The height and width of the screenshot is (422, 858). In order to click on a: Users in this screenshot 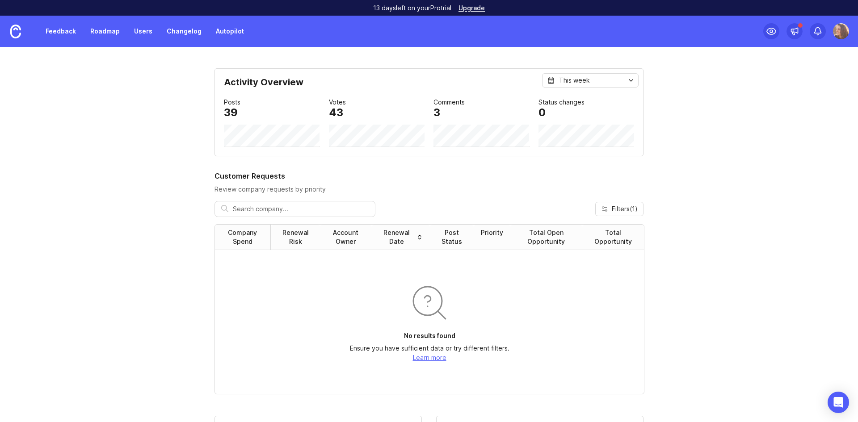, I will do `click(143, 31)`.